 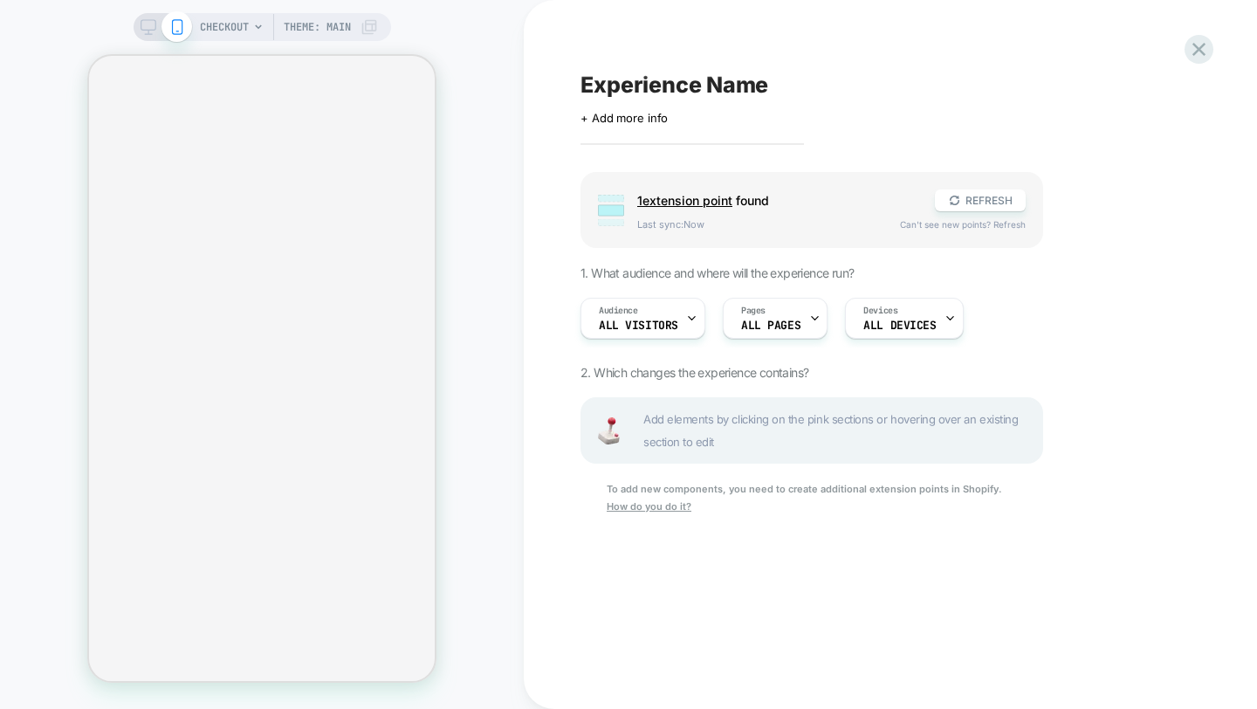 I want to click on span: CHECKOUT, so click(x=224, y=27).